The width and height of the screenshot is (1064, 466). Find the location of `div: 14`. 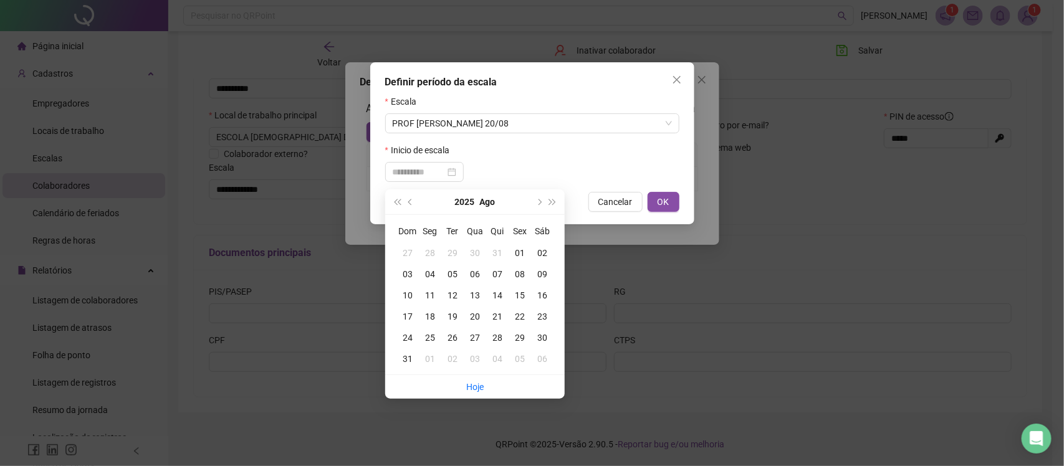

div: 14 is located at coordinates (498, 296).